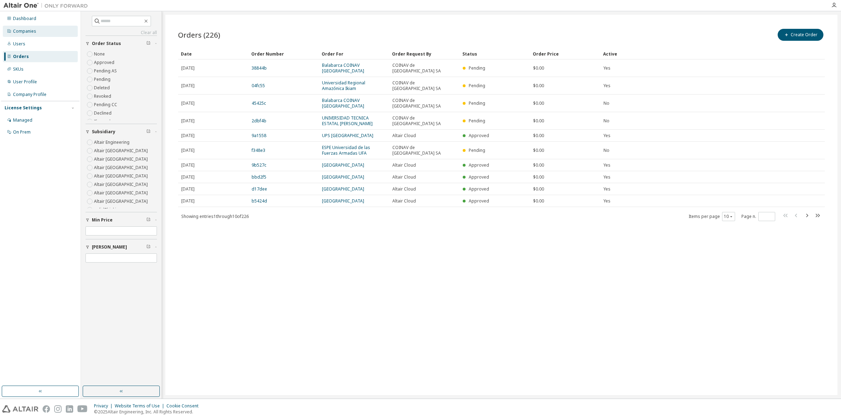  Describe the element at coordinates (343, 86) in the screenshot. I see `a: Universidad Regional Amazónica Ikiam` at that location.